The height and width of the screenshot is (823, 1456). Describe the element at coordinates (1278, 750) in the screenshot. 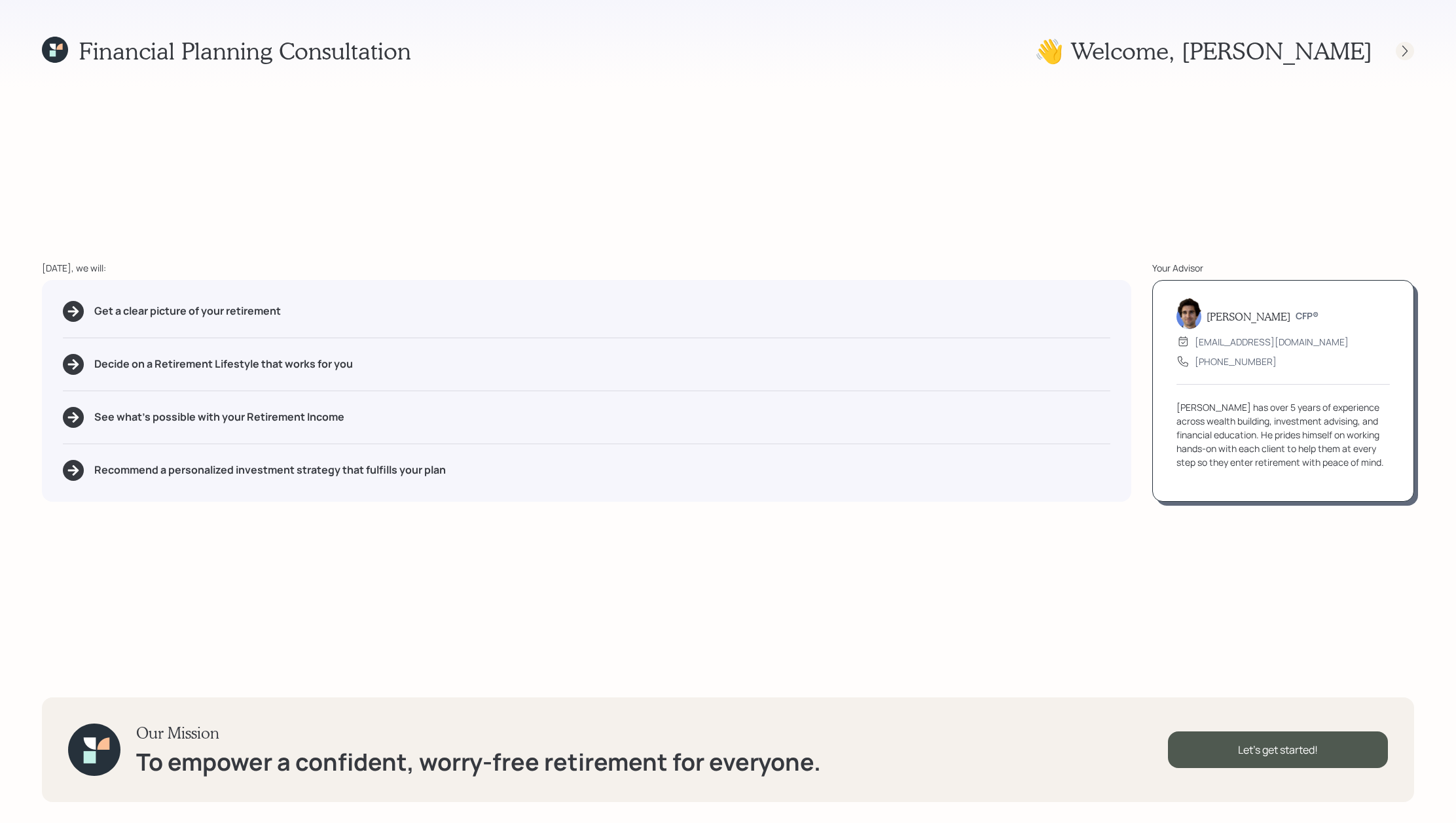

I see `div: Let's get started!` at that location.